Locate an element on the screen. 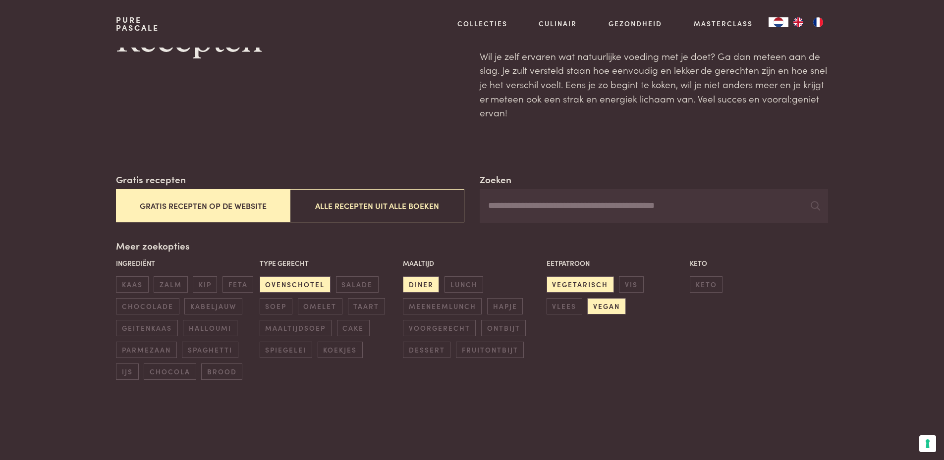 Image resolution: width=944 pixels, height=460 pixels. span: fruitontbijt is located at coordinates (490, 350).